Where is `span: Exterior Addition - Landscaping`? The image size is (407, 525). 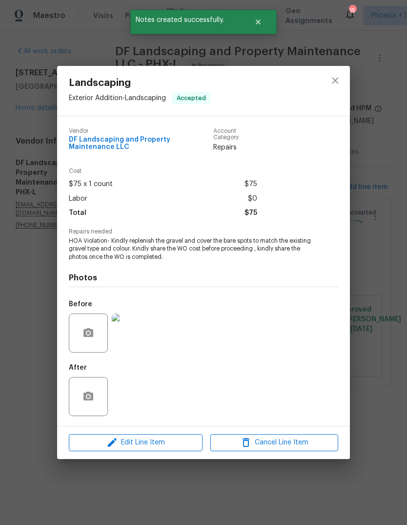 span: Exterior Addition - Landscaping is located at coordinates (117, 98).